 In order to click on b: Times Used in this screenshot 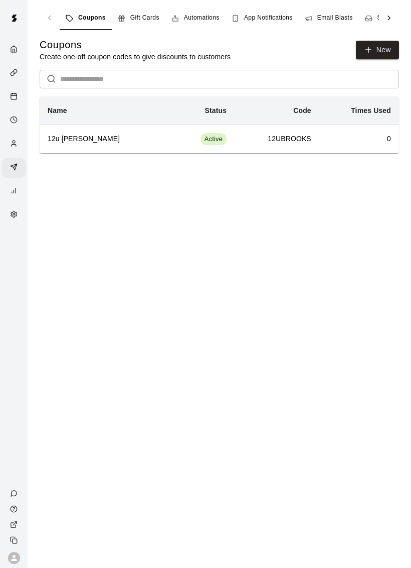, I will do `click(371, 110)`.